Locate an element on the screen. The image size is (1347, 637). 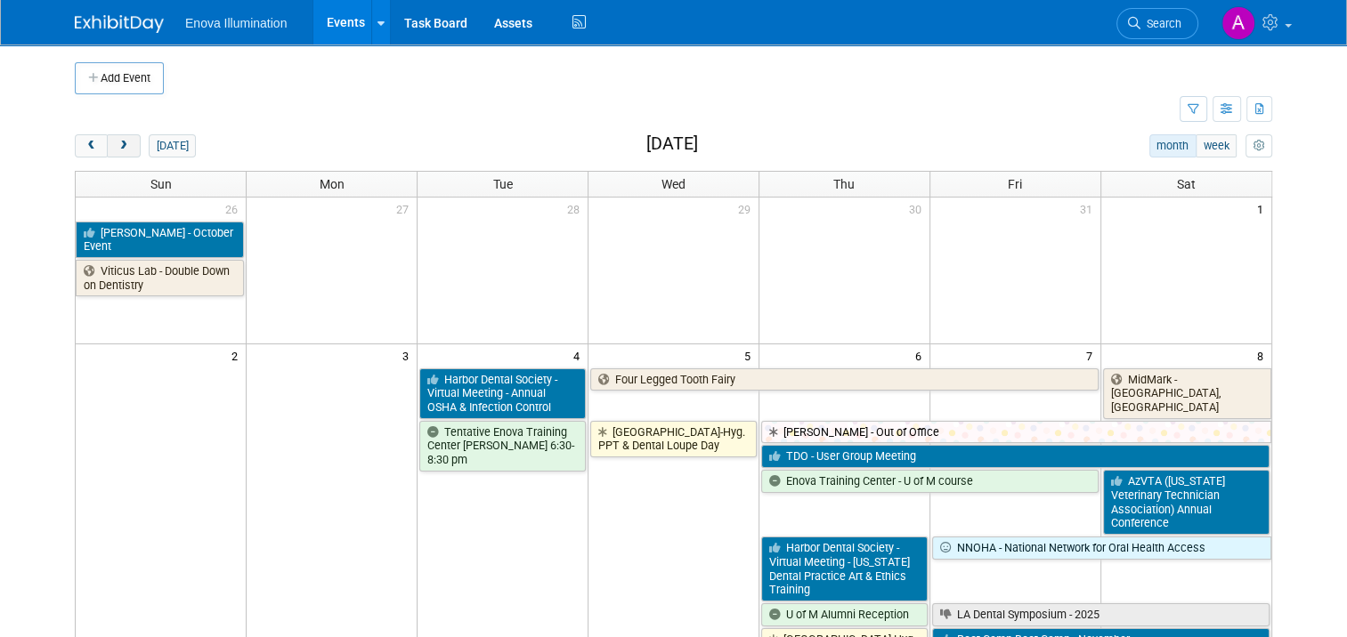
button: next is located at coordinates (123, 146).